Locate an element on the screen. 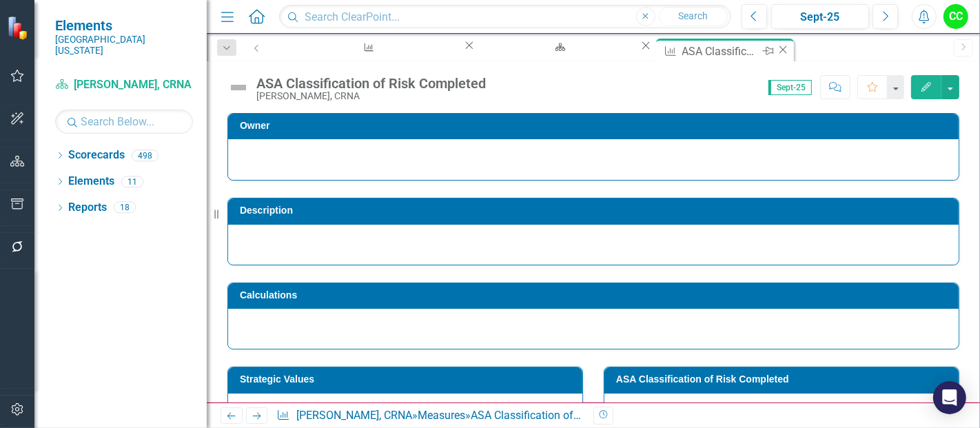 The image size is (980, 428). div: 11 is located at coordinates (132, 181).